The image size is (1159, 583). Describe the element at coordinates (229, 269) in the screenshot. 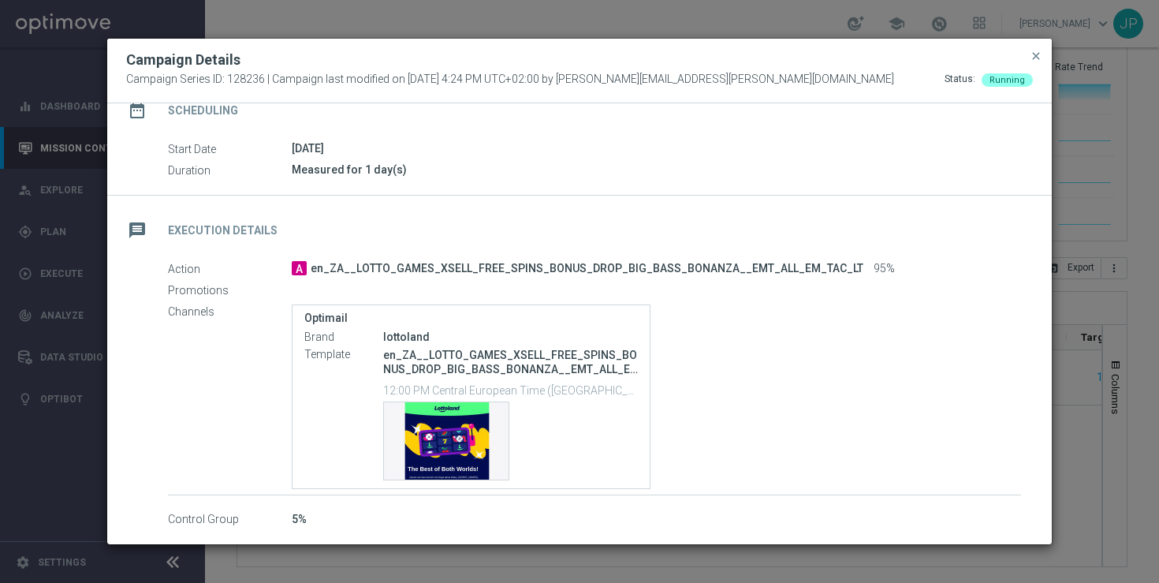

I see `label: Action` at that location.